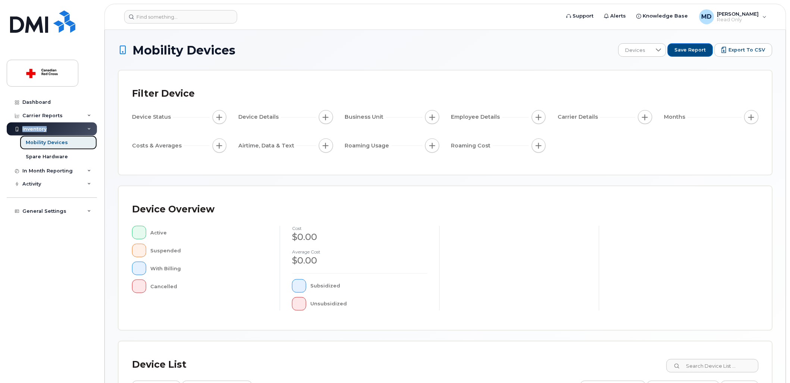  I want to click on span: Export to CSV, so click(747, 50).